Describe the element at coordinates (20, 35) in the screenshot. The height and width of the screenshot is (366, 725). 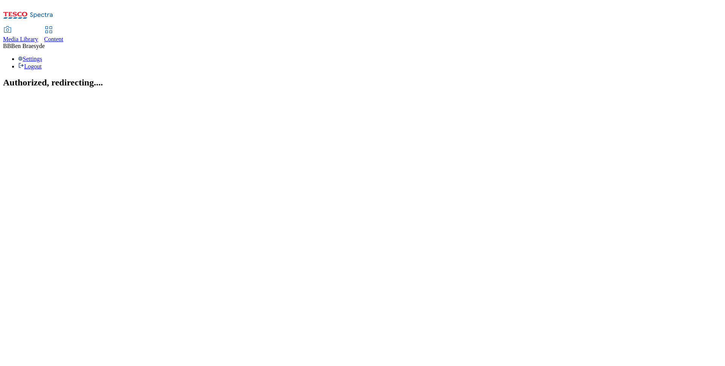
I see `a: Media Library` at that location.